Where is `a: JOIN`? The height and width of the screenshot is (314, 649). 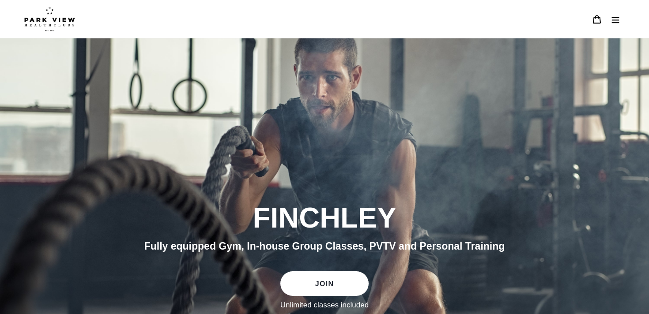 a: JOIN is located at coordinates (324, 284).